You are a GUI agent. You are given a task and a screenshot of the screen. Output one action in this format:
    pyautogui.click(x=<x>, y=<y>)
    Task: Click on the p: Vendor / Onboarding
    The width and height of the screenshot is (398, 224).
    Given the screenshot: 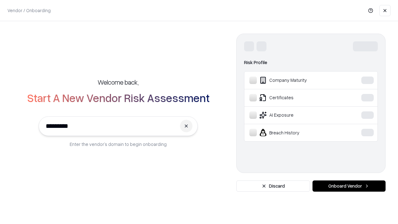 What is the action you would take?
    pyautogui.click(x=29, y=10)
    